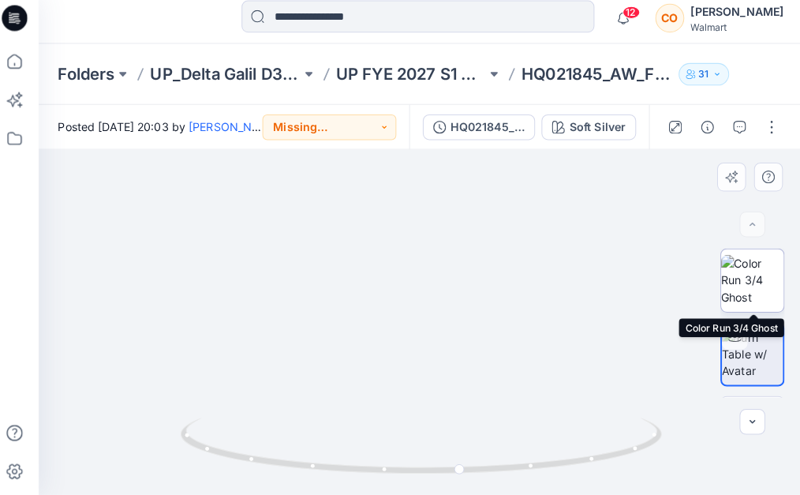  Describe the element at coordinates (596, 80) in the screenshot. I see `p: HQ021845_AW_Fashion_SS_Tee` at that location.